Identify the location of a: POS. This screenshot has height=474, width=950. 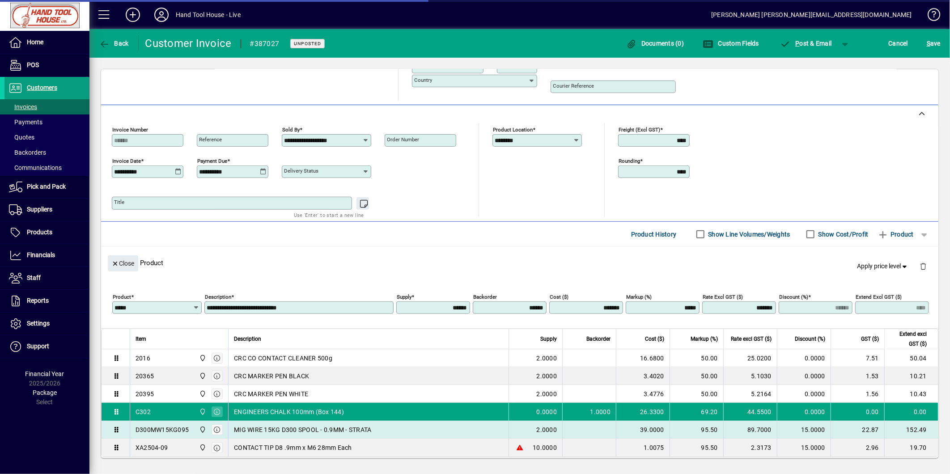
(47, 65).